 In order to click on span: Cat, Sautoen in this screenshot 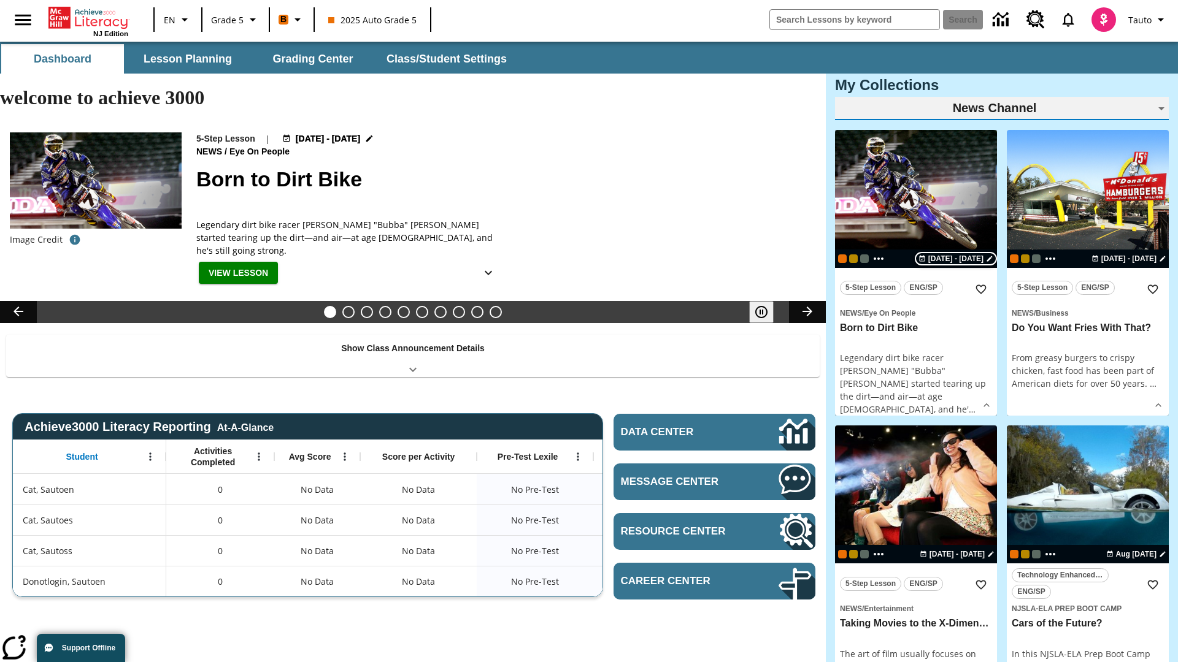, I will do `click(48, 489)`.